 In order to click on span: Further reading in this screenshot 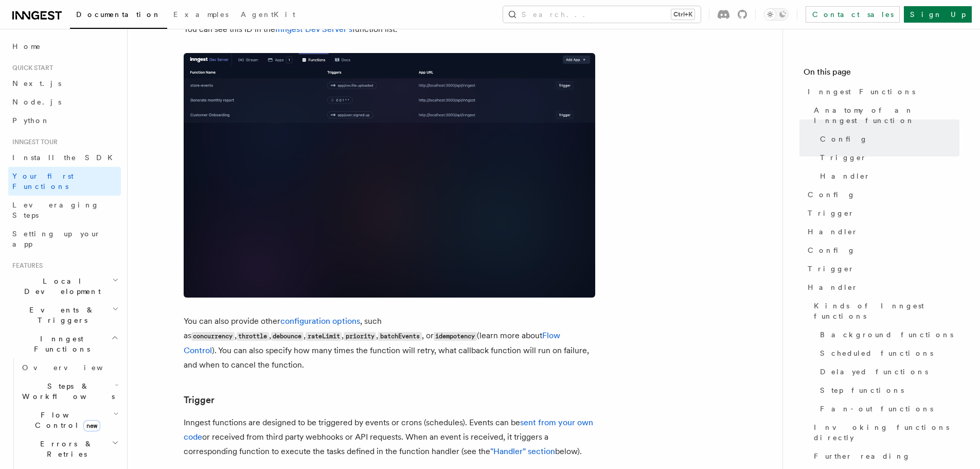, I will do `click(863, 456)`.